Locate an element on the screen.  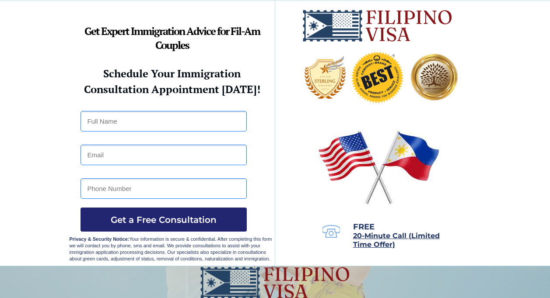
strong: Privacy & Security Notice: is located at coordinates (99, 239).